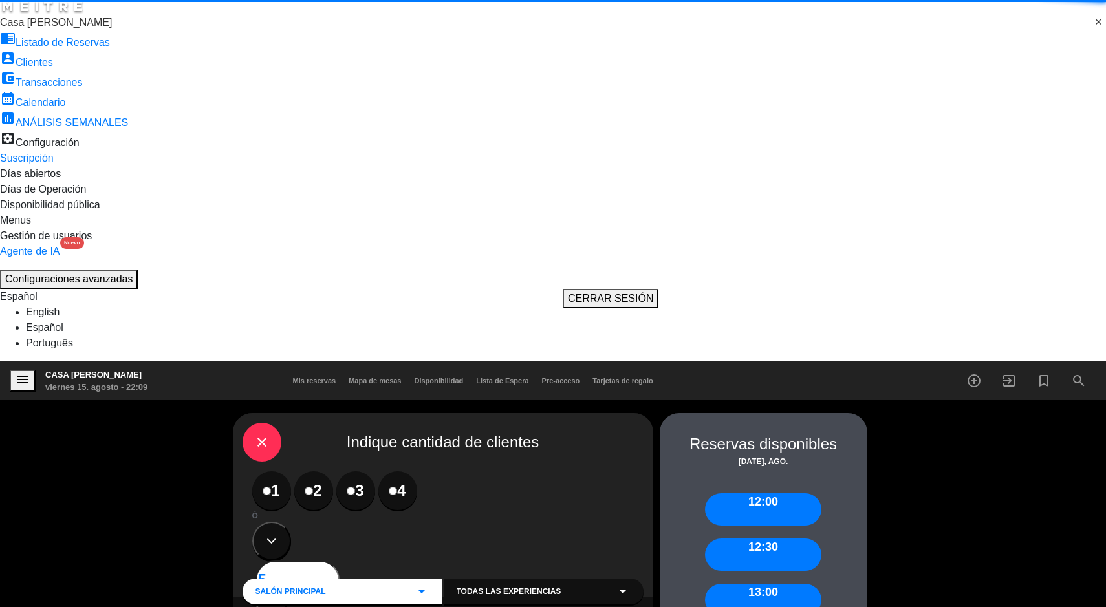  I want to click on div: ó, so click(443, 516).